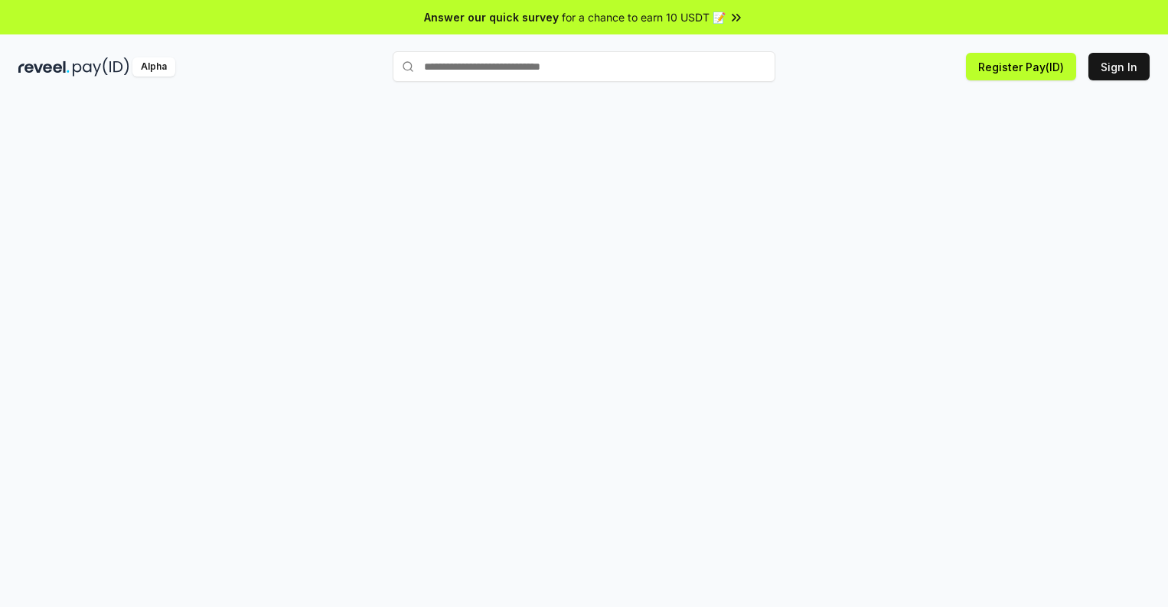 The image size is (1168, 607). What do you see at coordinates (1119, 67) in the screenshot?
I see `button: Sign In` at bounding box center [1119, 67].